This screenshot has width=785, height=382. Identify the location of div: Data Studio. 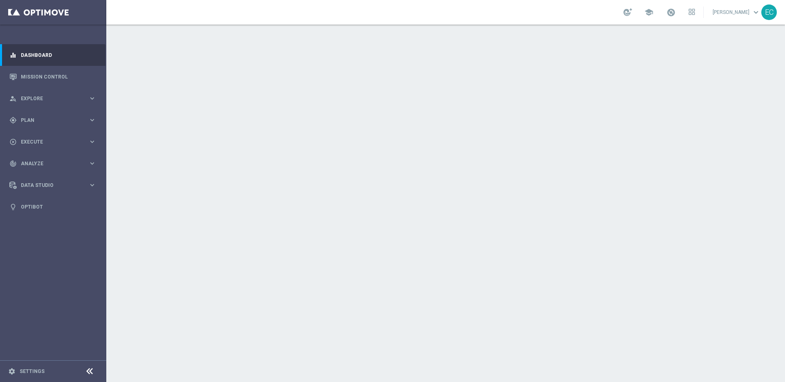
(49, 185).